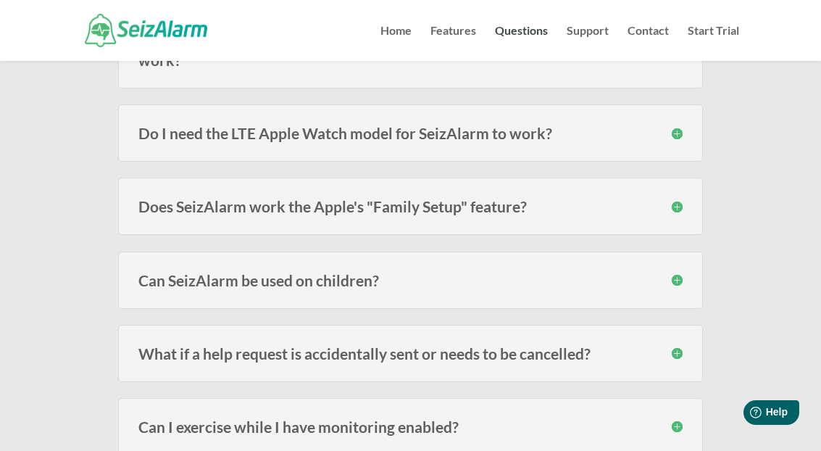  What do you see at coordinates (453, 43) in the screenshot?
I see `a: Features` at bounding box center [453, 43].